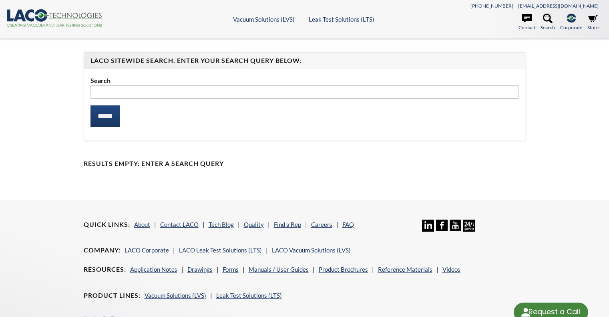 Image resolution: width=609 pixels, height=317 pixels. Describe the element at coordinates (548, 22) in the screenshot. I see `a: Search` at that location.